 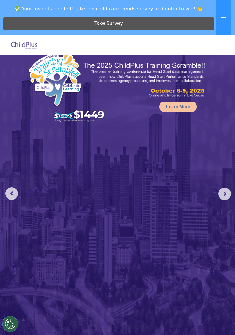 What do you see at coordinates (109, 24) in the screenshot?
I see `a: Take Survey` at bounding box center [109, 24].